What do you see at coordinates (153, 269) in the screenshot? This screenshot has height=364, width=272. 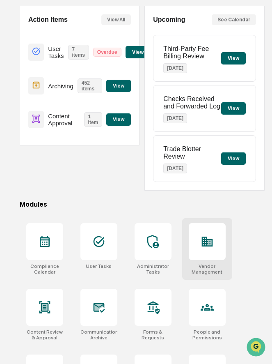 I see `div: Administrator Tasks` at bounding box center [153, 269].